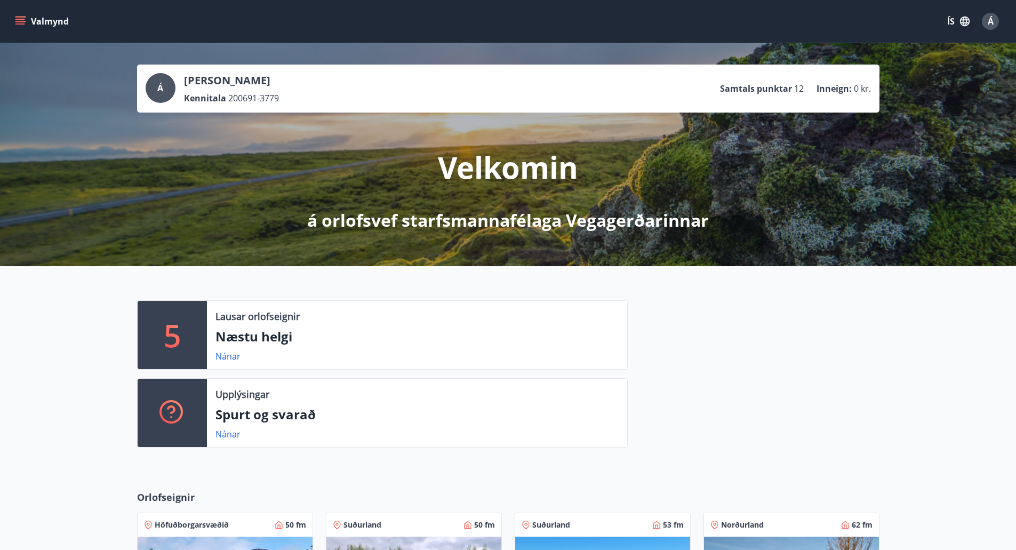  What do you see at coordinates (172, 335) in the screenshot?
I see `p: 5` at bounding box center [172, 335].